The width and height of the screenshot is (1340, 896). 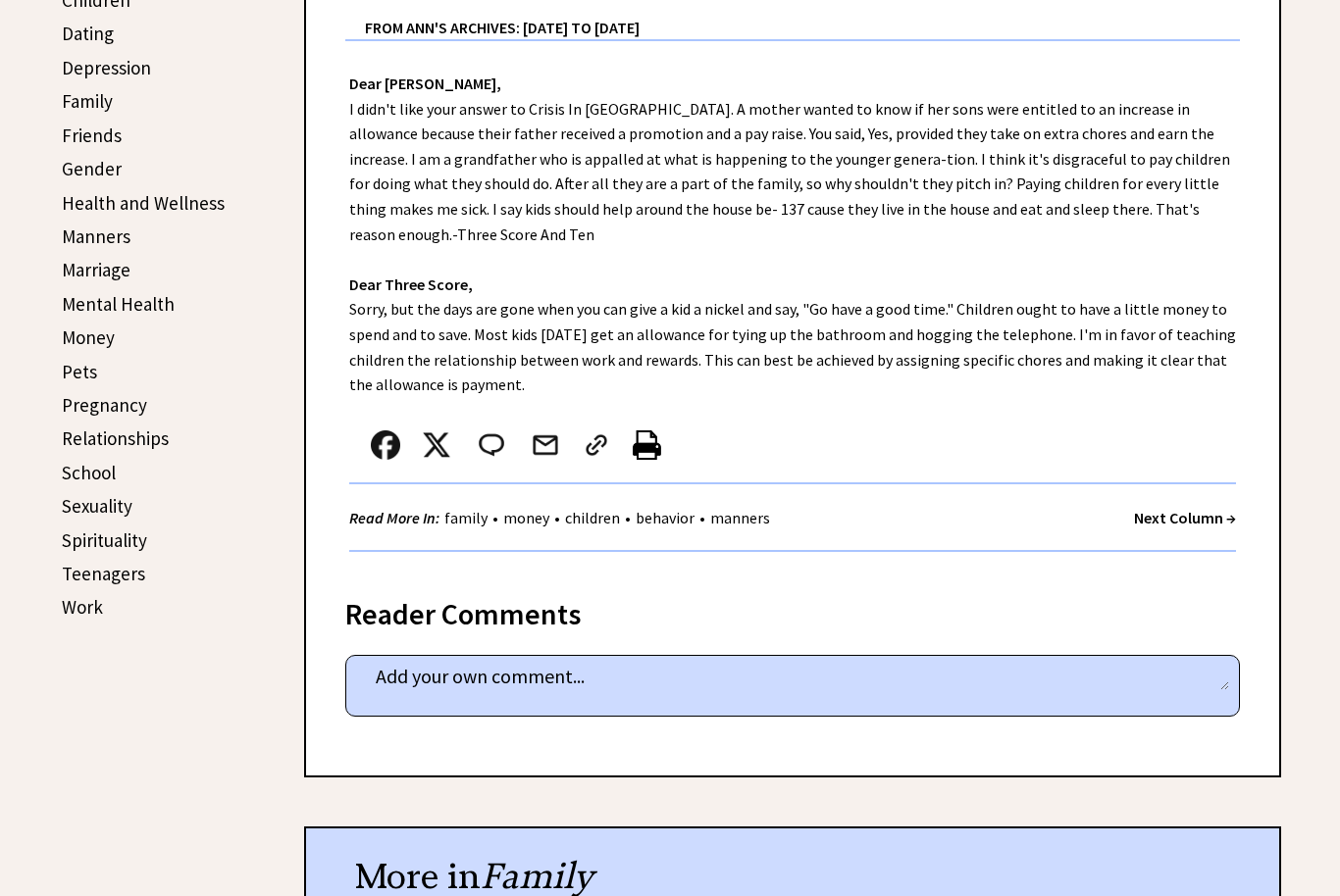 What do you see at coordinates (526, 518) in the screenshot?
I see `a: money` at bounding box center [526, 518].